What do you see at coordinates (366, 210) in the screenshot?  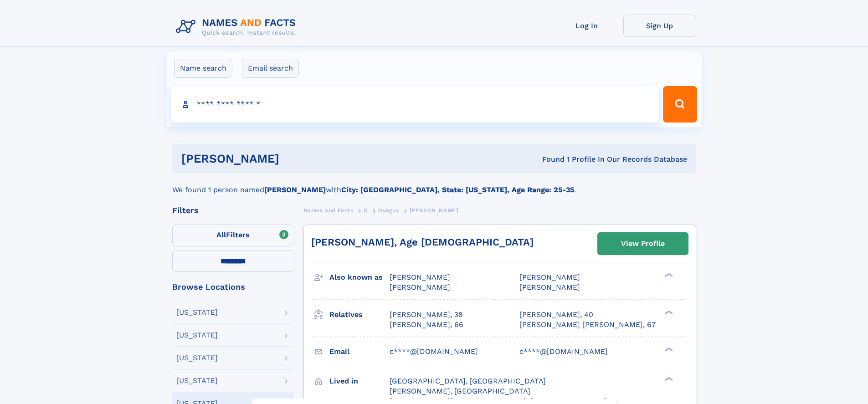 I see `a: O` at bounding box center [366, 210].